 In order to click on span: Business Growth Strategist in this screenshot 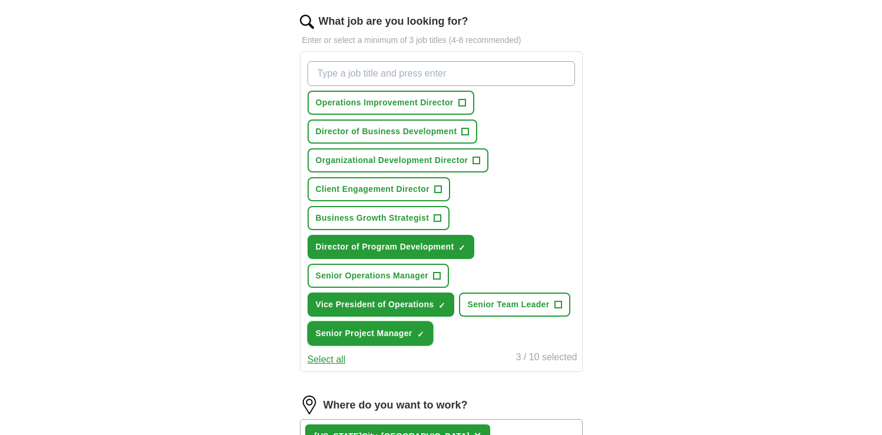, I will do `click(372, 218)`.